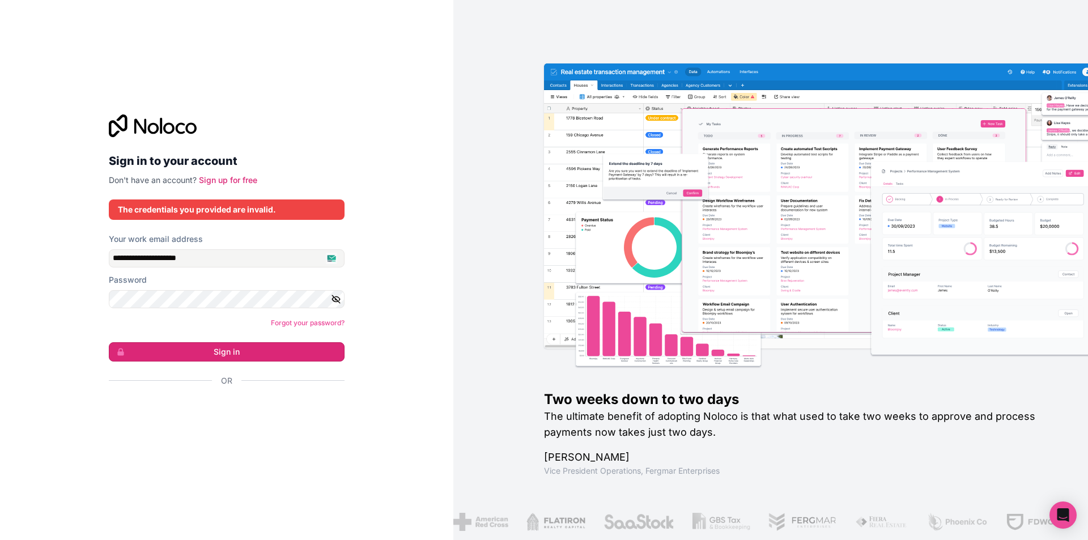 Image resolution: width=1088 pixels, height=540 pixels. Describe the element at coordinates (227, 299) in the screenshot. I see `input: Password` at that location.